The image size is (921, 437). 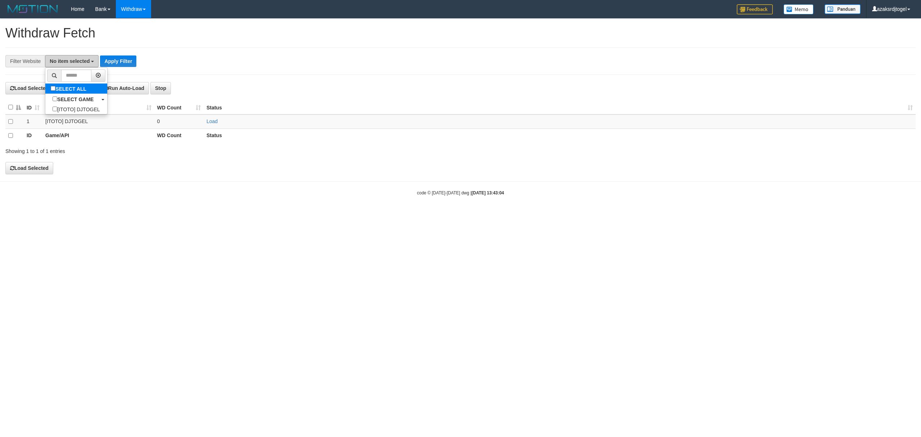 What do you see at coordinates (33, 122) in the screenshot?
I see `td: 1` at bounding box center [33, 122].